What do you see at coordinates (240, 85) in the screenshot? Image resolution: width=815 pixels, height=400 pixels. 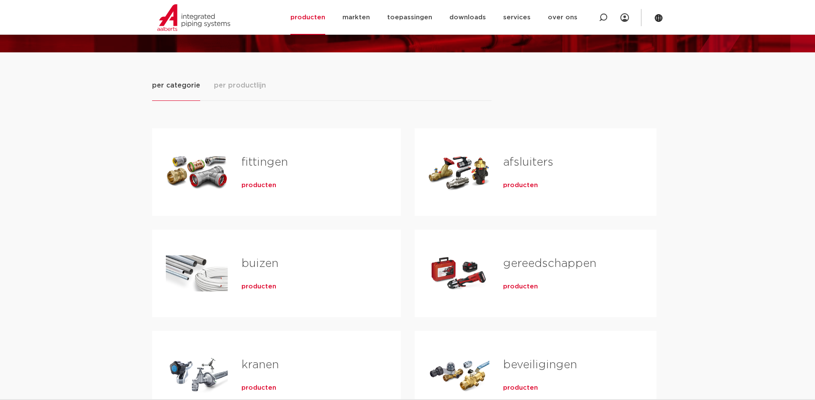 I see `span: per productlijn` at bounding box center [240, 85].